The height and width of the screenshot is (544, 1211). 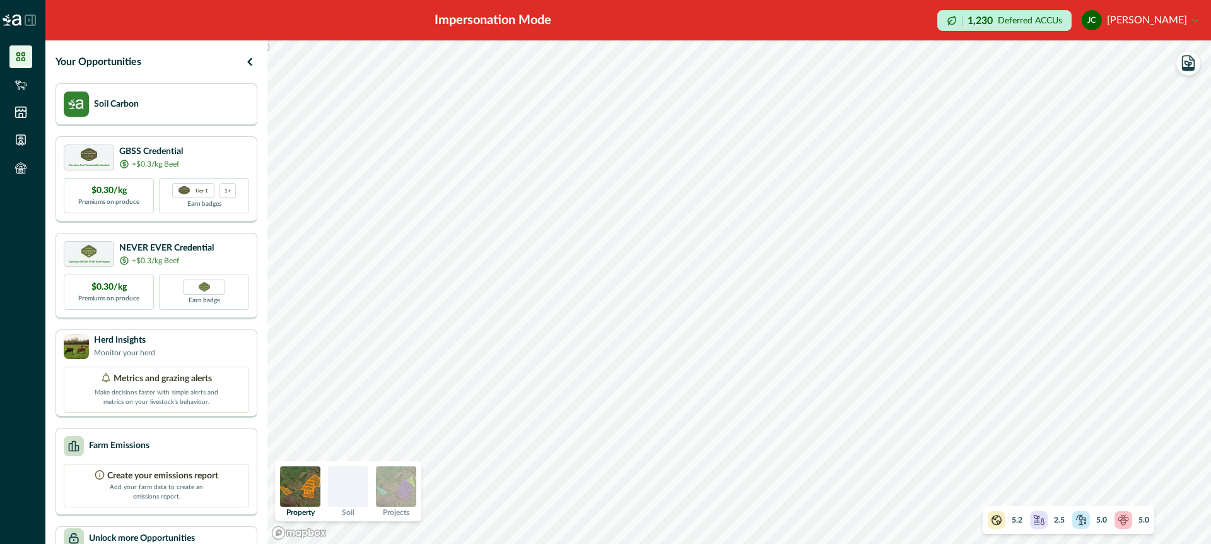 What do you see at coordinates (204, 203) in the screenshot?
I see `p: Earn badges` at bounding box center [204, 203].